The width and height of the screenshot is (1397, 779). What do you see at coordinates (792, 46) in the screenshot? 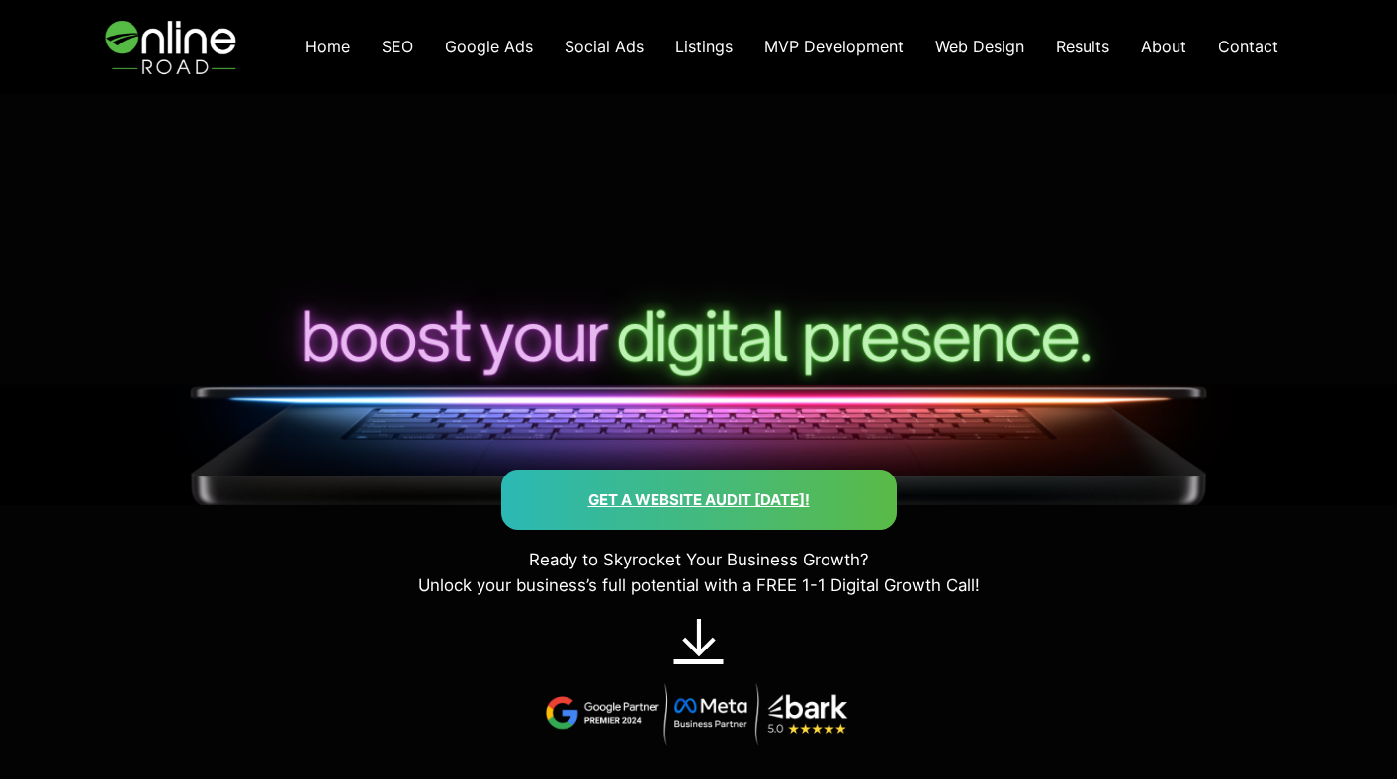
I see `nav: Navigation` at bounding box center [792, 46].